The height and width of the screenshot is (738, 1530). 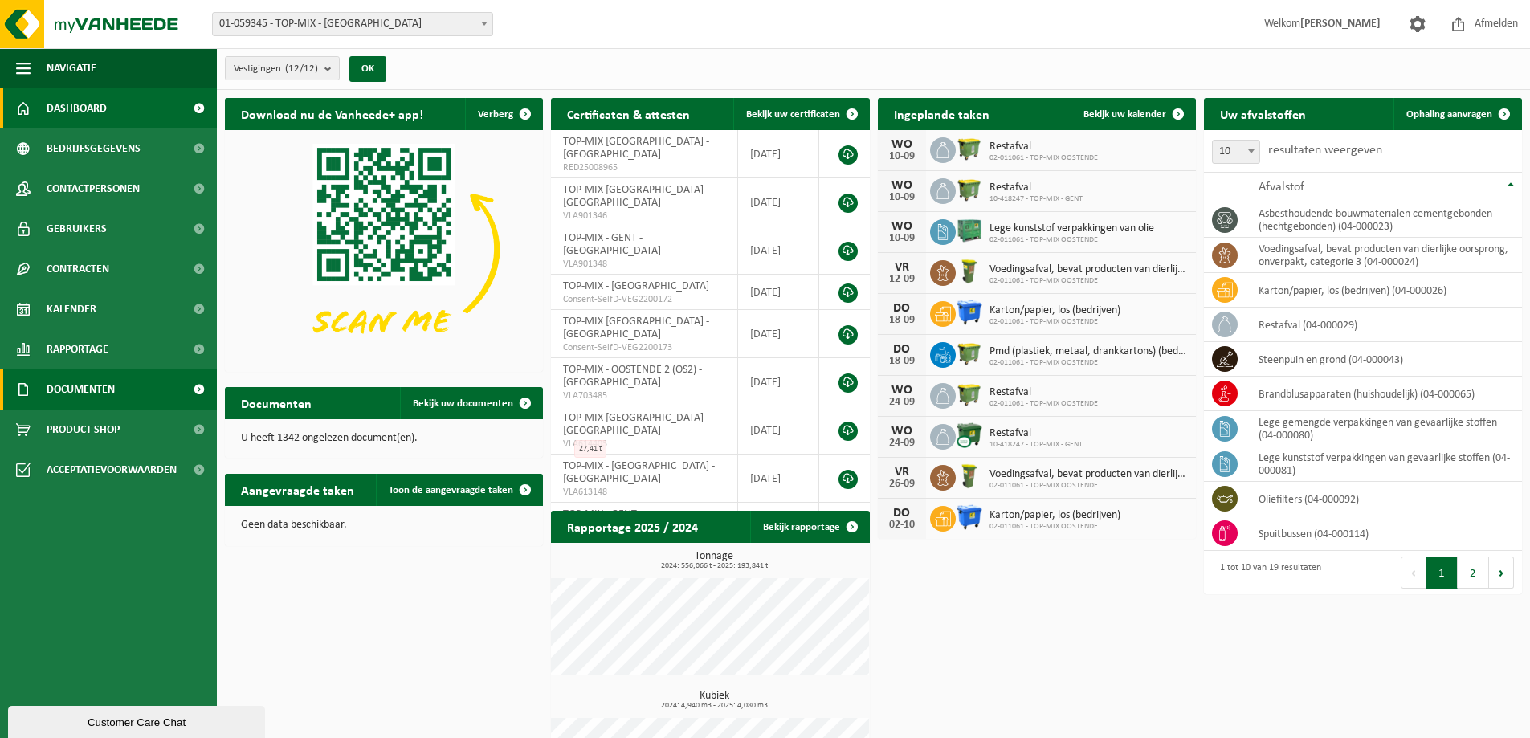 What do you see at coordinates (275, 69) in the screenshot?
I see `span: Vestigingen` at bounding box center [275, 69].